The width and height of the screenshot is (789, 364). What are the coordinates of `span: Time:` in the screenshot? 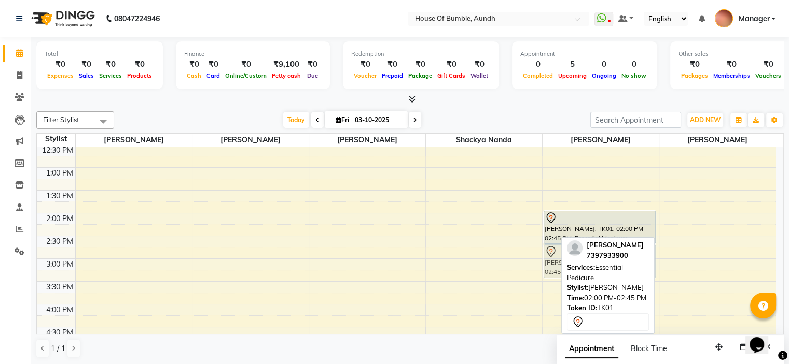 It's located at (575, 298).